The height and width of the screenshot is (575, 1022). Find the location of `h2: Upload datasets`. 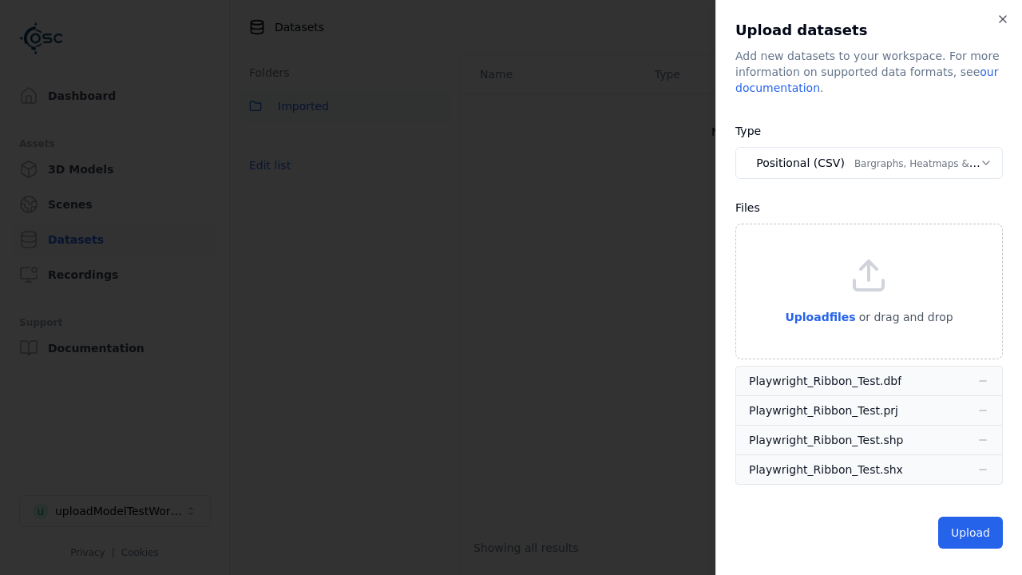

h2: Upload datasets is located at coordinates (869, 30).